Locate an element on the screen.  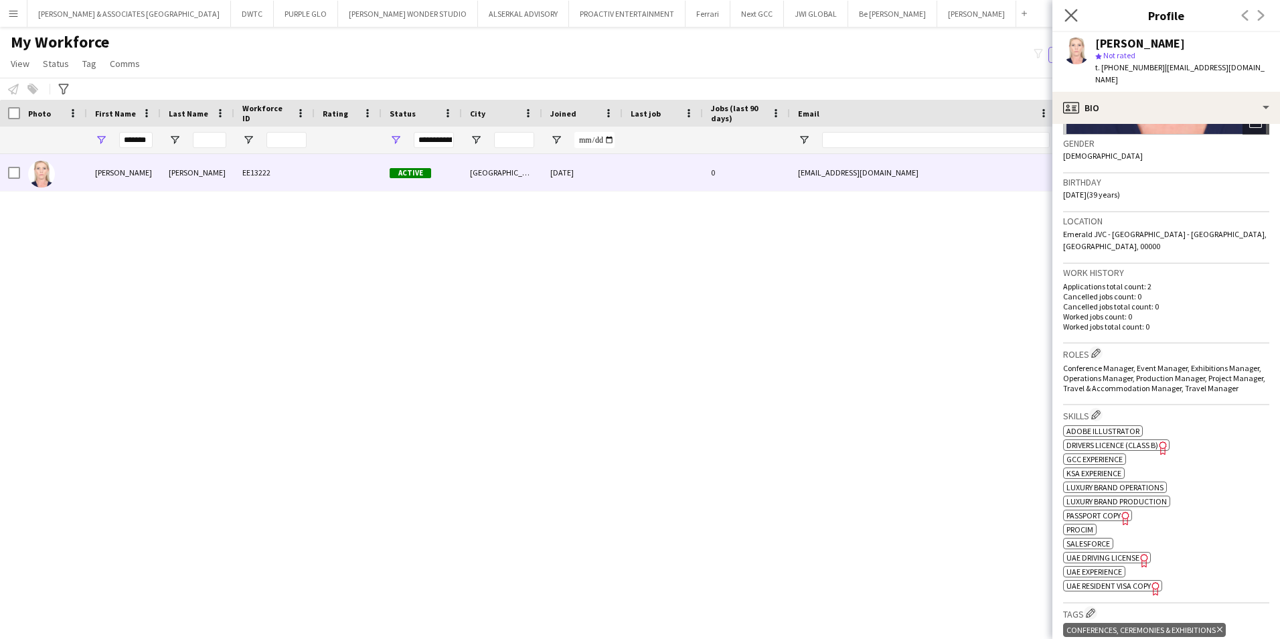
button: Next GCC is located at coordinates (757, 13).